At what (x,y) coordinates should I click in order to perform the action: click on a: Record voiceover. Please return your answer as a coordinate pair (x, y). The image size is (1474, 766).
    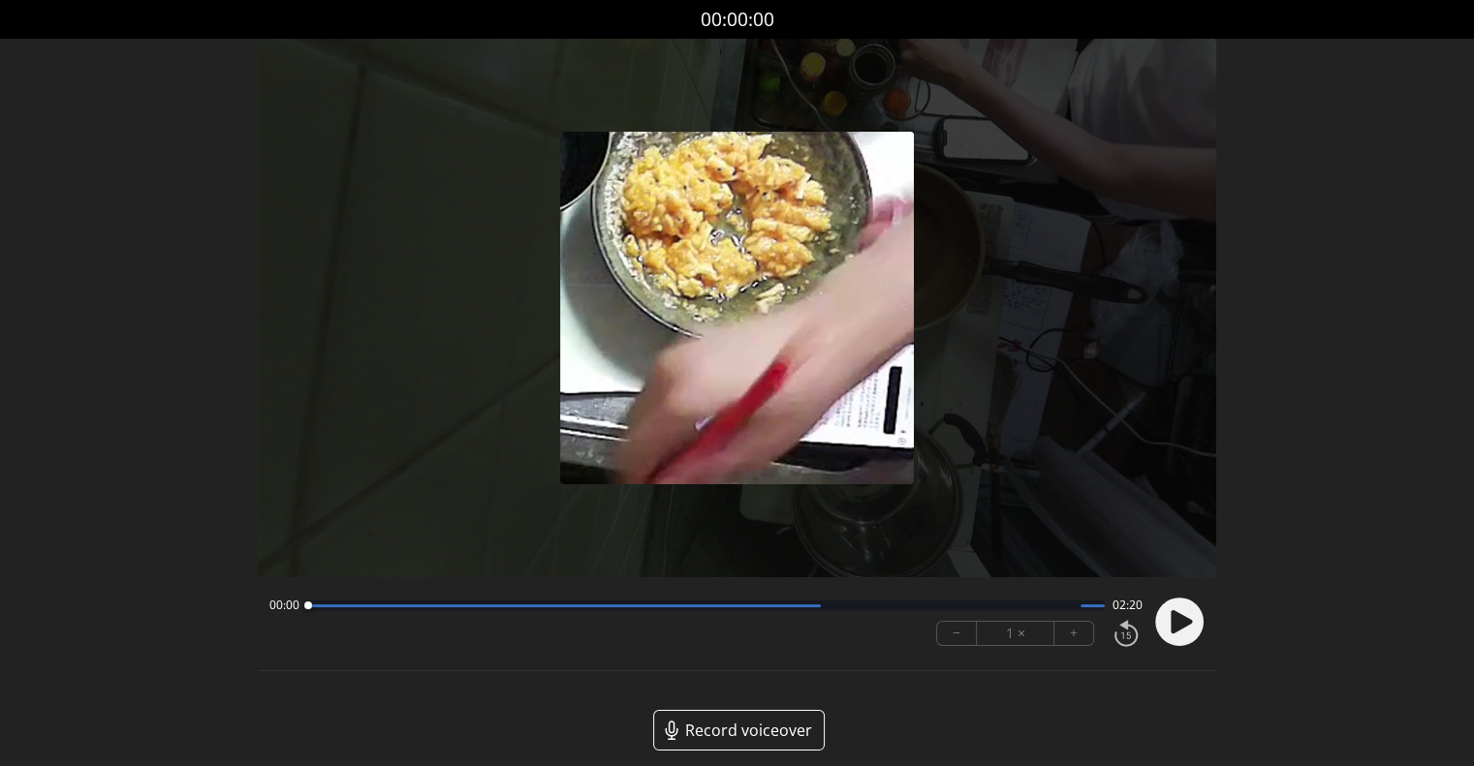
    Looking at the image, I should click on (738, 731).